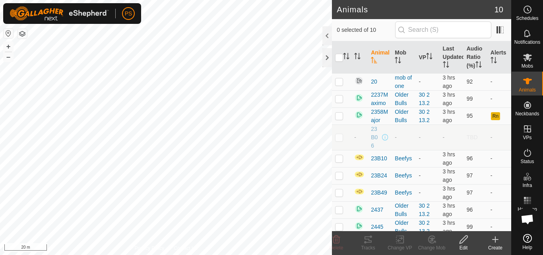  Describe the element at coordinates (527, 138) in the screenshot. I see `span: VPs` at that location.